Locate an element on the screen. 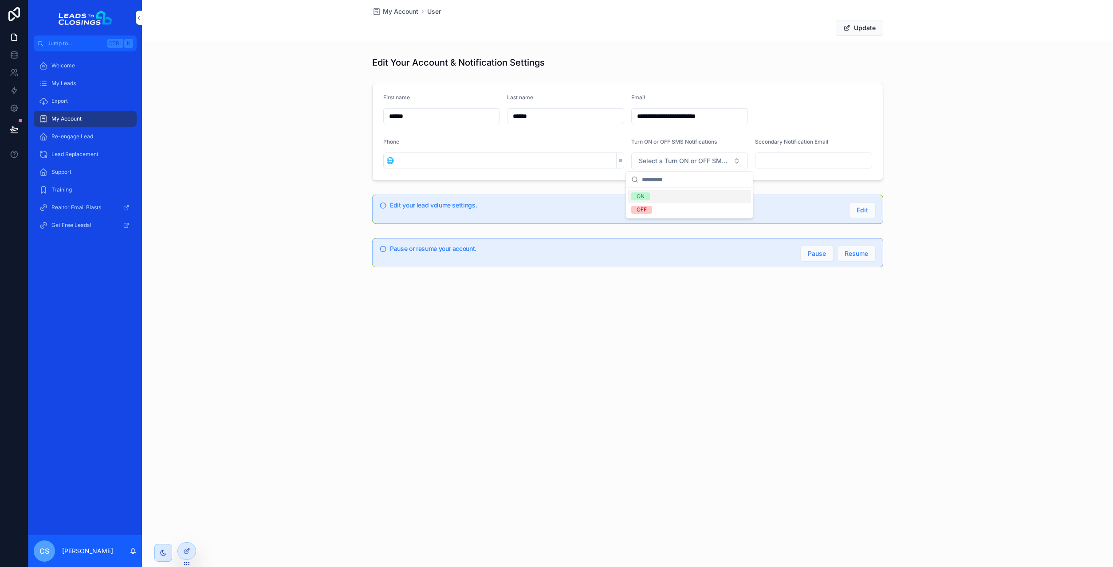 This screenshot has height=567, width=1113. a: Export is located at coordinates (85, 101).